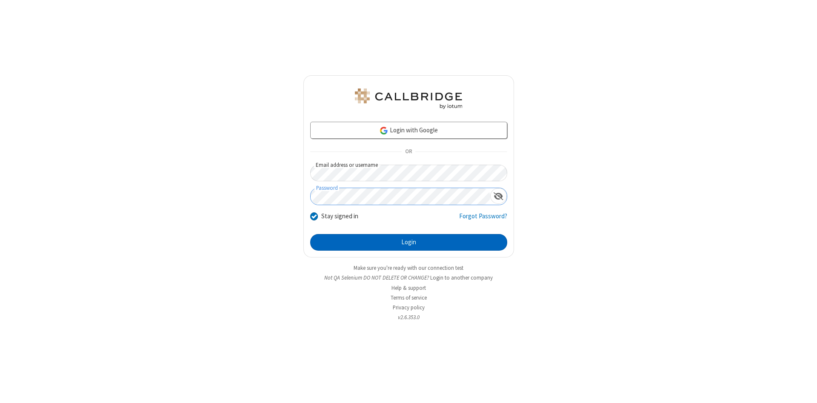 This screenshot has height=403, width=817. I want to click on button: Login, so click(408, 243).